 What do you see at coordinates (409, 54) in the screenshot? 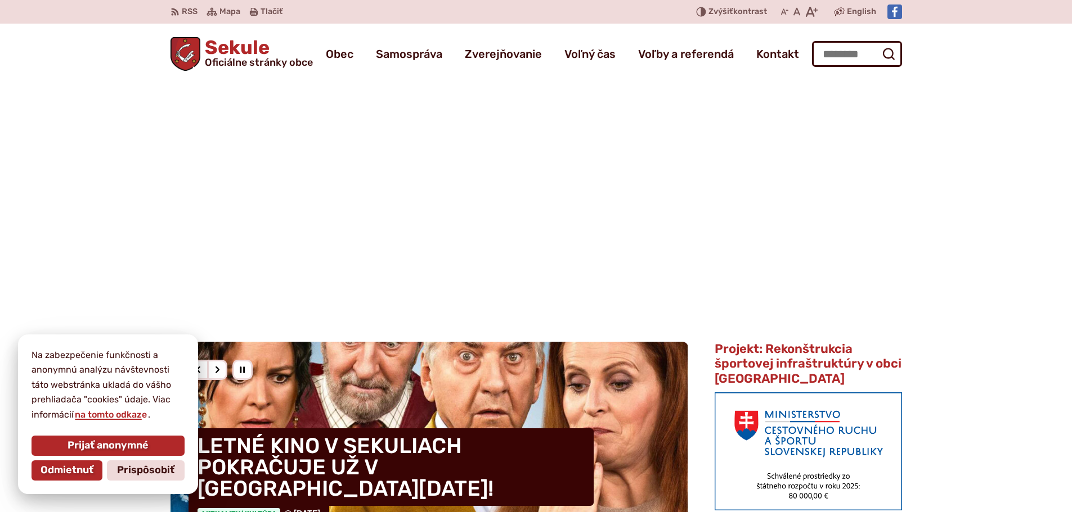
I see `span: Samospráva` at bounding box center [409, 54].